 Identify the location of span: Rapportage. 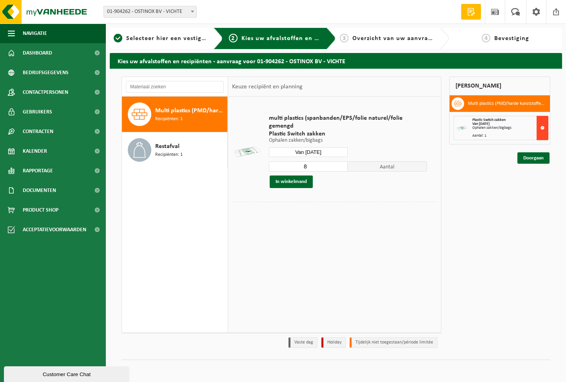
(38, 171).